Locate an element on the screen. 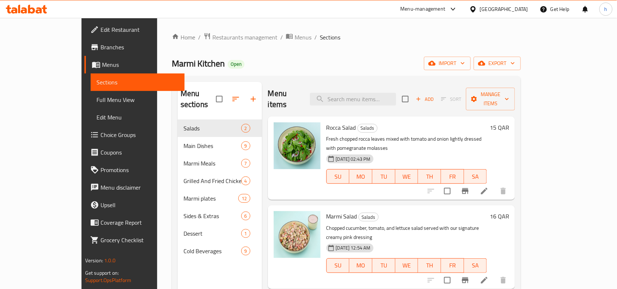 This screenshot has width=617, height=289. span: Coverage Report is located at coordinates (140, 223).